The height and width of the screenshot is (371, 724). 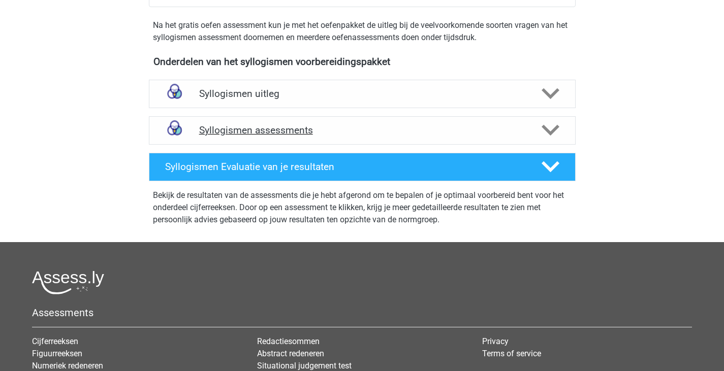 I want to click on h4: Syllogismen Evaluatie van je resultaten, so click(x=345, y=167).